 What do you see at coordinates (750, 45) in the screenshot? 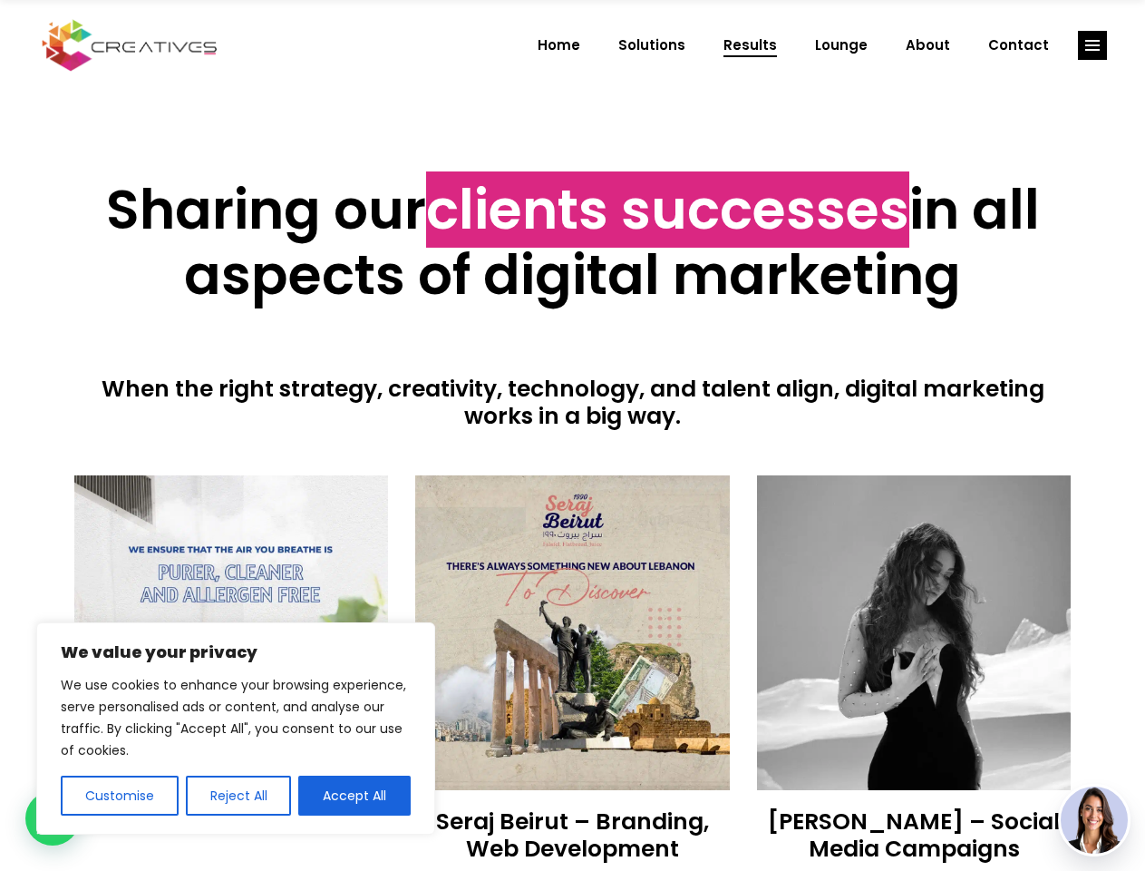
I see `span: Results` at bounding box center [750, 45].